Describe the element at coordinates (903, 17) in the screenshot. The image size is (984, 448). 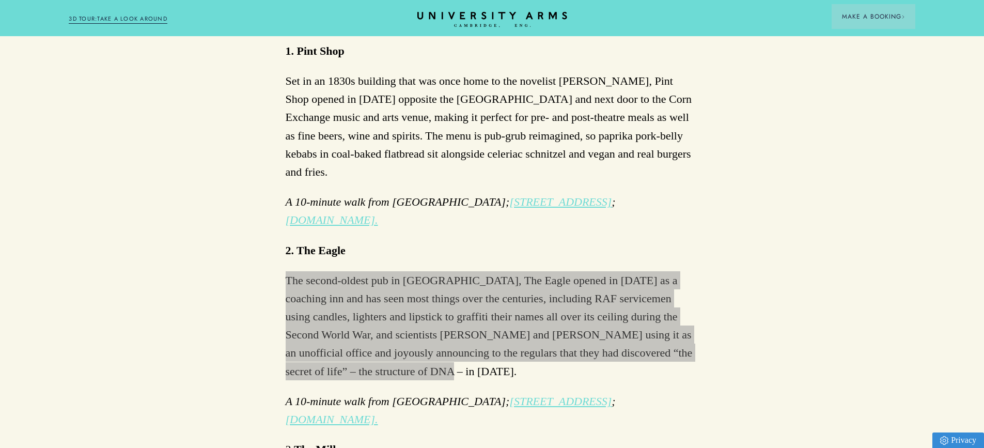
I see `img: Arrow icon` at that location.